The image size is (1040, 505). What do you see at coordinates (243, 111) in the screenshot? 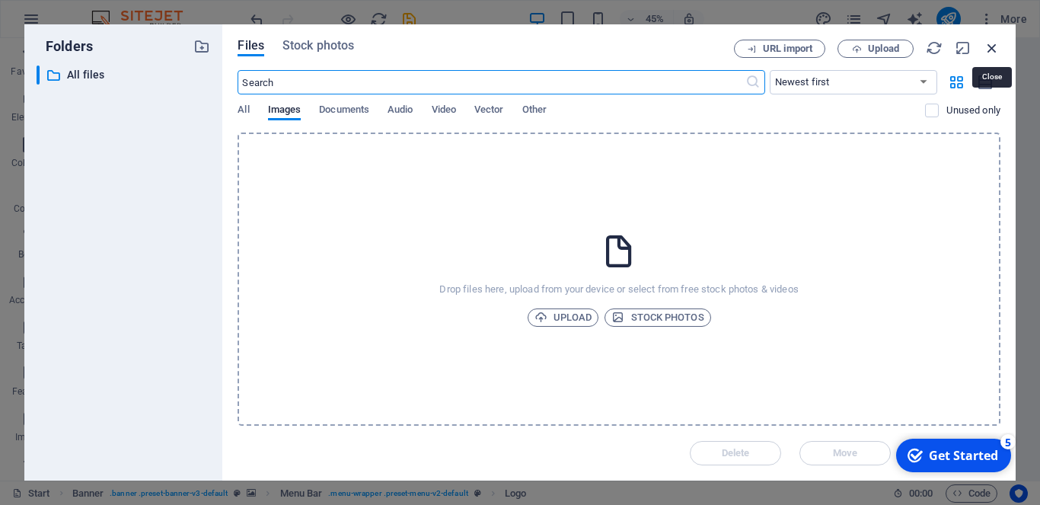
I see `span: All` at bounding box center [243, 111].